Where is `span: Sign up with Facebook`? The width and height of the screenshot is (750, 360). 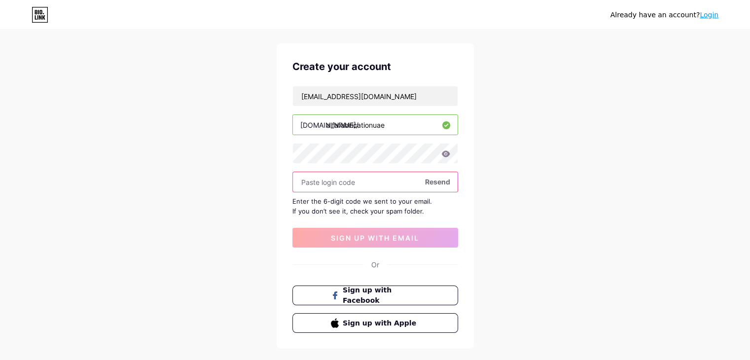 span: Sign up with Facebook is located at coordinates (381, 295).